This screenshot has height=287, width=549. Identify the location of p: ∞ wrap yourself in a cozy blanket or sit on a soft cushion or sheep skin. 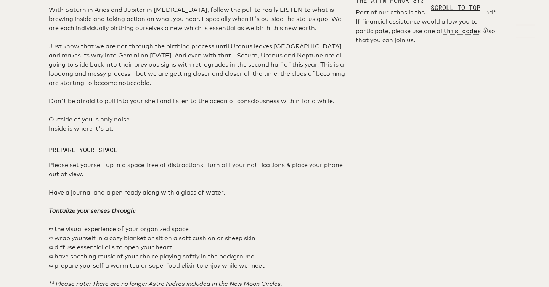
(197, 239).